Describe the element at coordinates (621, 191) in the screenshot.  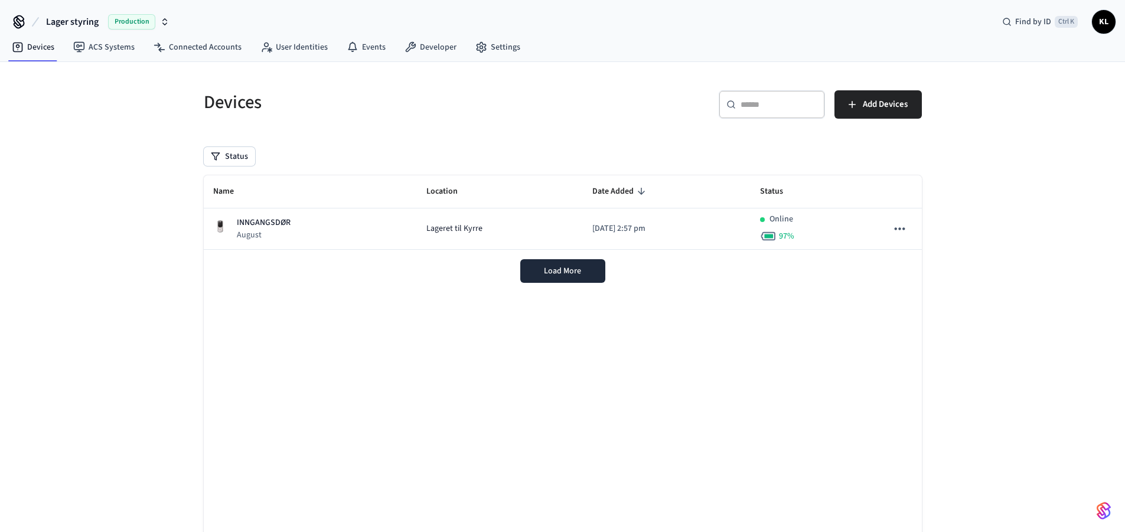
I see `span: Date Added` at that location.